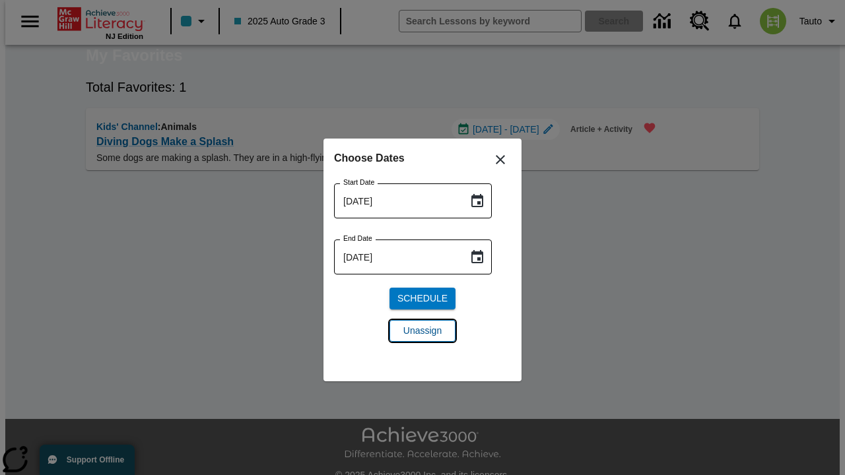 This screenshot has height=475, width=845. What do you see at coordinates (358, 182) in the screenshot?
I see `label: Start Date` at bounding box center [358, 182].